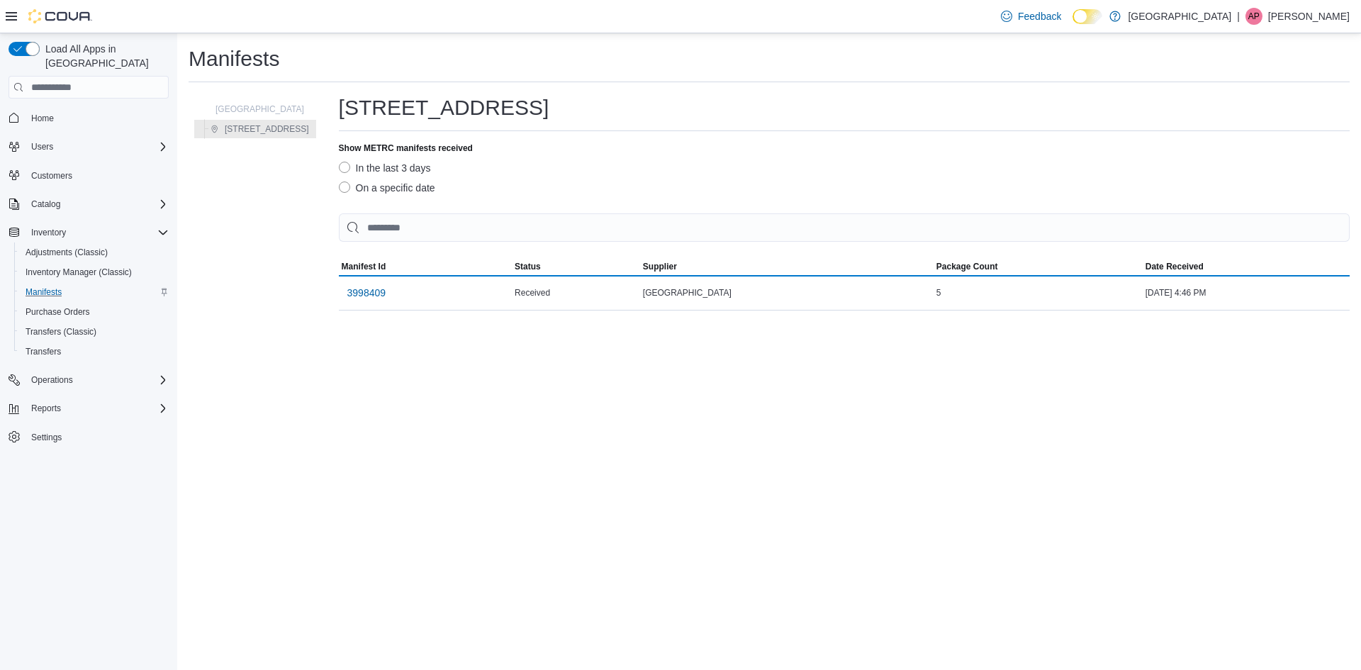 This screenshot has width=1361, height=670. Describe the element at coordinates (1031, 16) in the screenshot. I see `a: Feedback` at that location.